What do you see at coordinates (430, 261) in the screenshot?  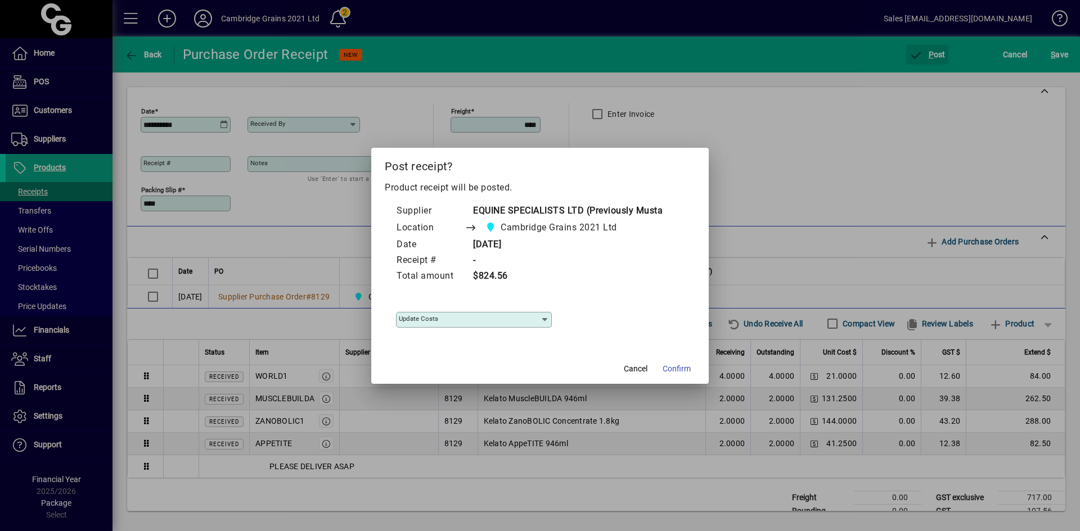 I see `td: Receipt #` at bounding box center [430, 261].